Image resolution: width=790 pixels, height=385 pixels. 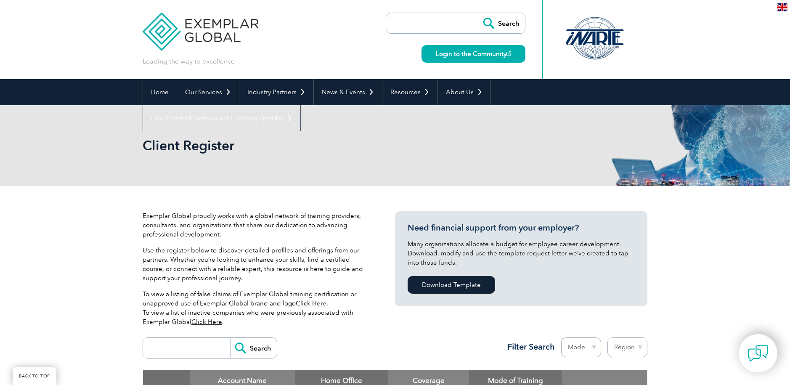 I want to click on a: Home, so click(x=160, y=92).